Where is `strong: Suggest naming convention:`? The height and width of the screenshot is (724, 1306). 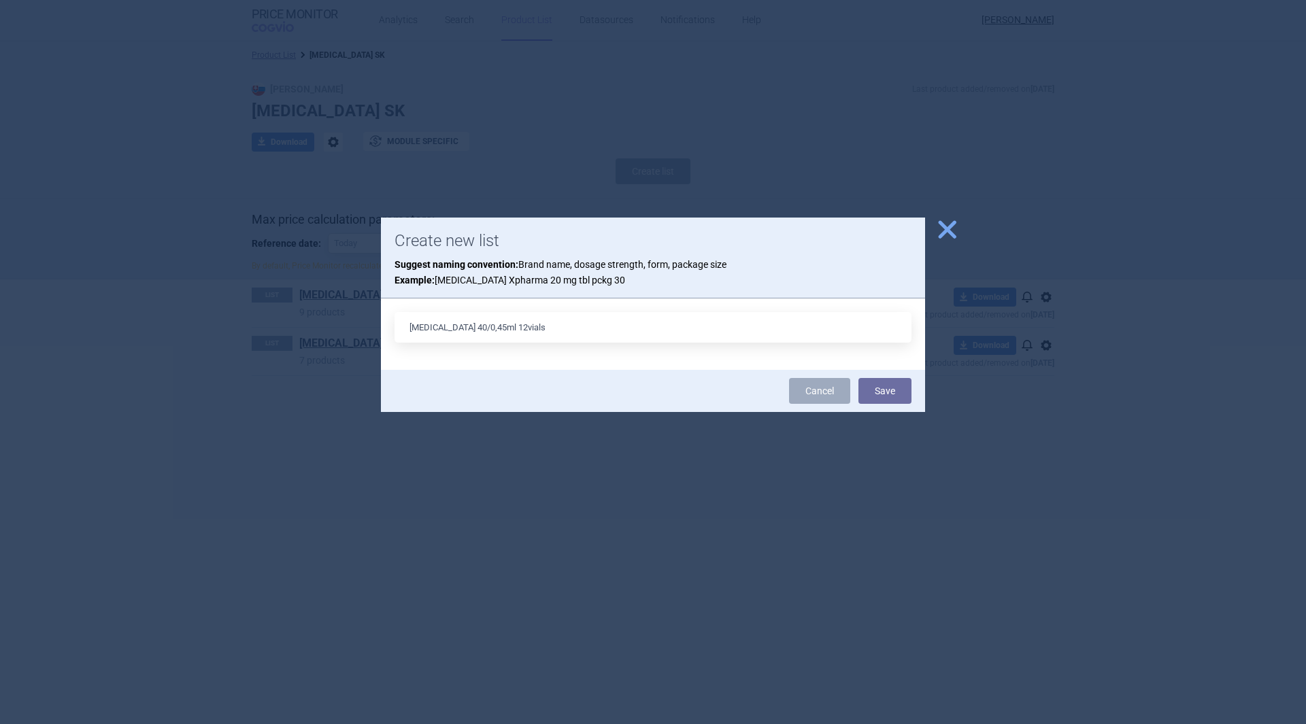
strong: Suggest naming convention: is located at coordinates (456, 265).